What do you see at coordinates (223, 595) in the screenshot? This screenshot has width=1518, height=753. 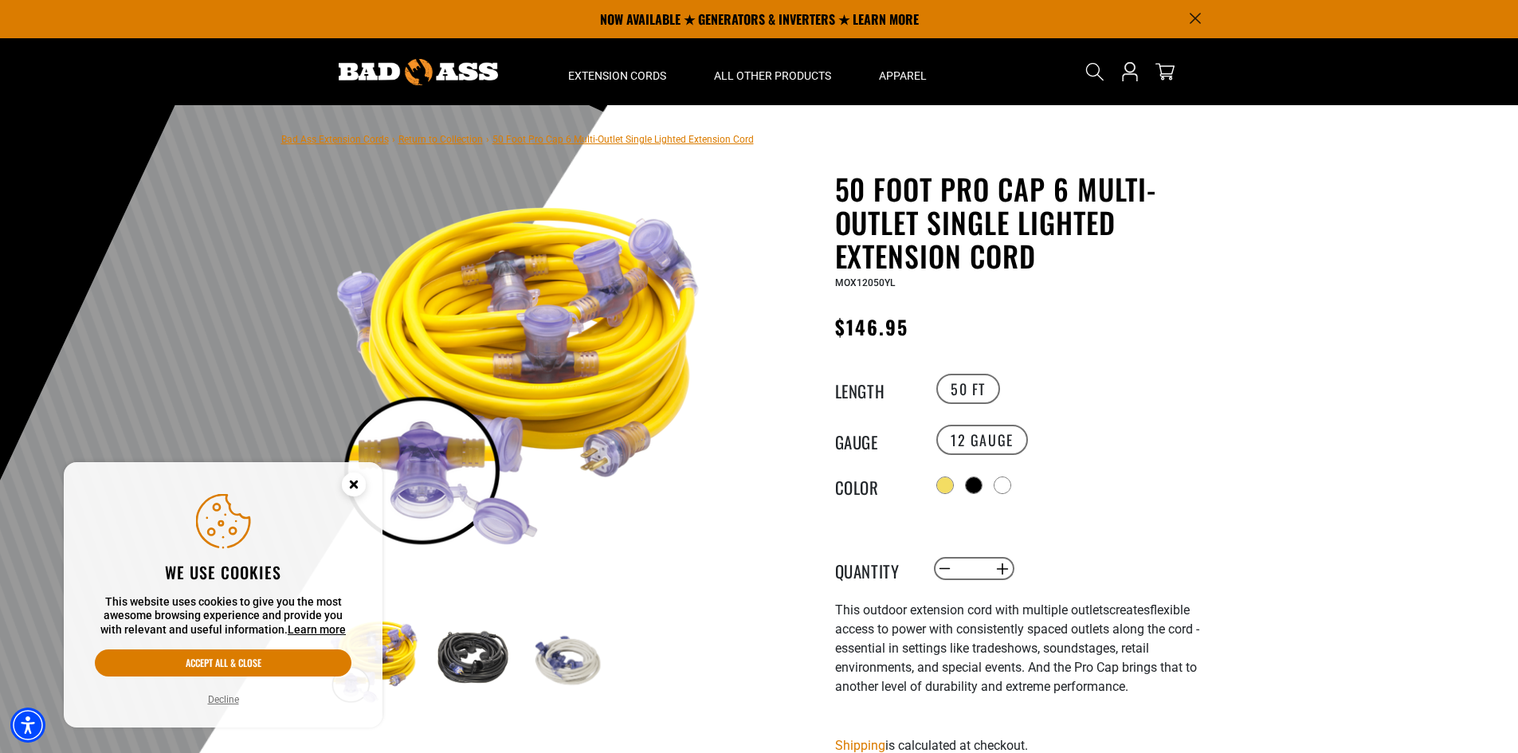 I see `aside: Cookie Consent` at bounding box center [223, 595].